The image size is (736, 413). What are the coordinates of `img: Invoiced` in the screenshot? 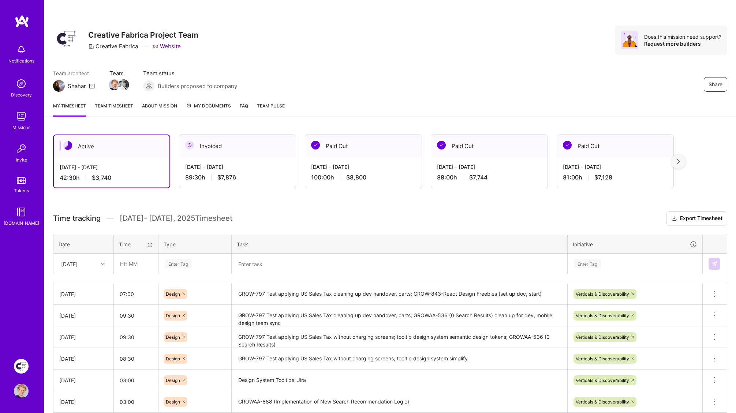 It's located at (190, 145).